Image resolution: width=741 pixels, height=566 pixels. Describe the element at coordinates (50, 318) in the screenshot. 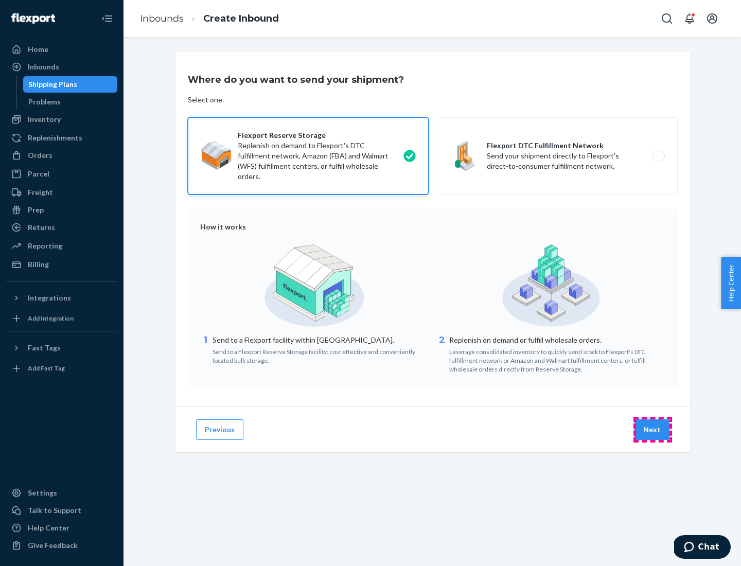

I see `div: Add Integration` at that location.